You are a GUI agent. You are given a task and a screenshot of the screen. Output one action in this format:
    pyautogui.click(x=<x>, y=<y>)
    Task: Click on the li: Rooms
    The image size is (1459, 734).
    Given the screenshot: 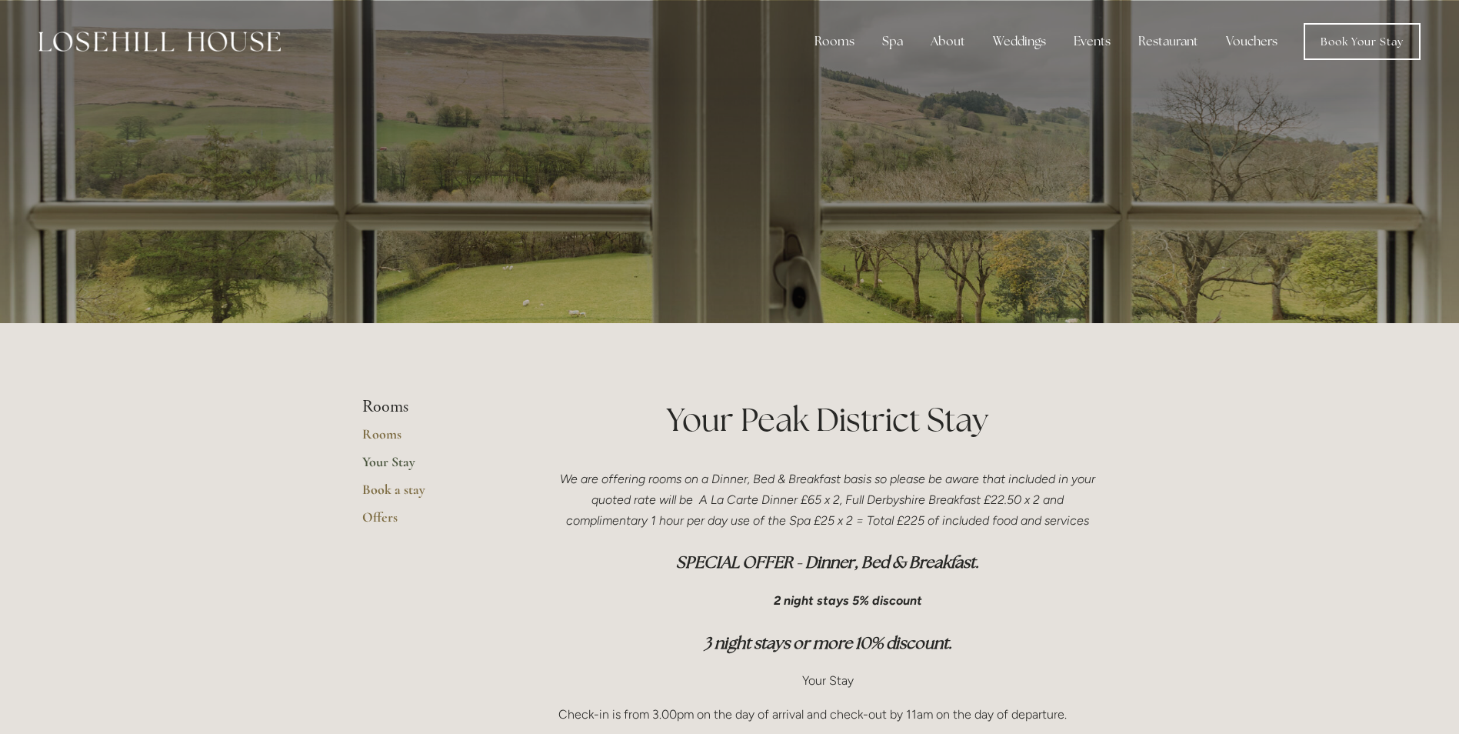 What is the action you would take?
    pyautogui.click(x=435, y=407)
    